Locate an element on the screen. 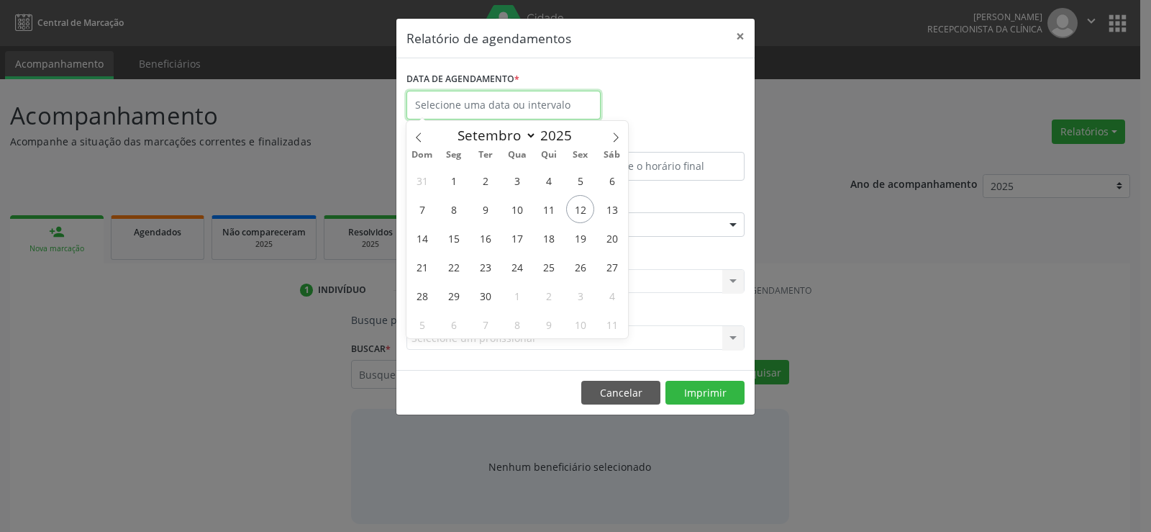  input: Selecione uma data ou intervalo is located at coordinates (504, 105).